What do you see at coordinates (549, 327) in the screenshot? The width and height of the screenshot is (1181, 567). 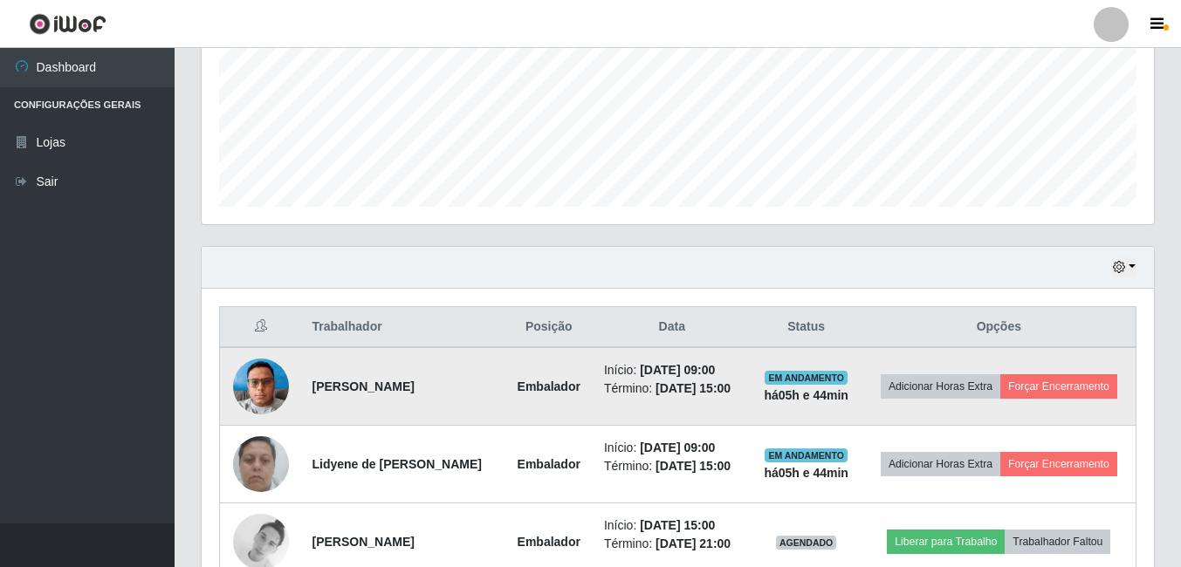 I see `th: Posição` at bounding box center [549, 327].